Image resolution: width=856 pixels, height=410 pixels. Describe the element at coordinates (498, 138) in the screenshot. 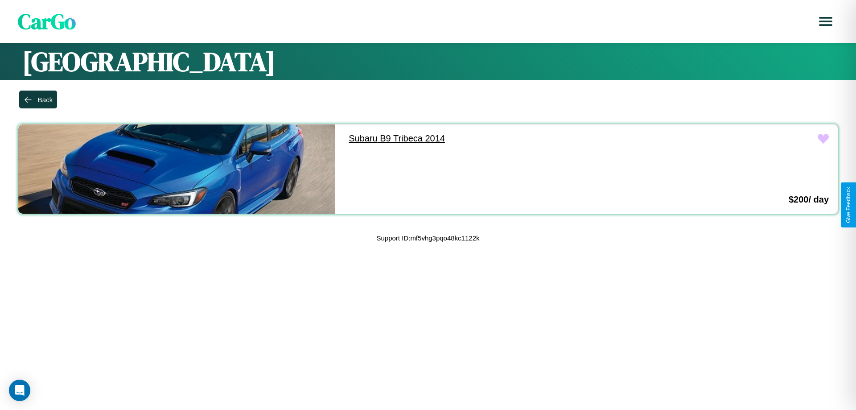

I see `a: Subaru B9 Tribeca 2014` at that location.